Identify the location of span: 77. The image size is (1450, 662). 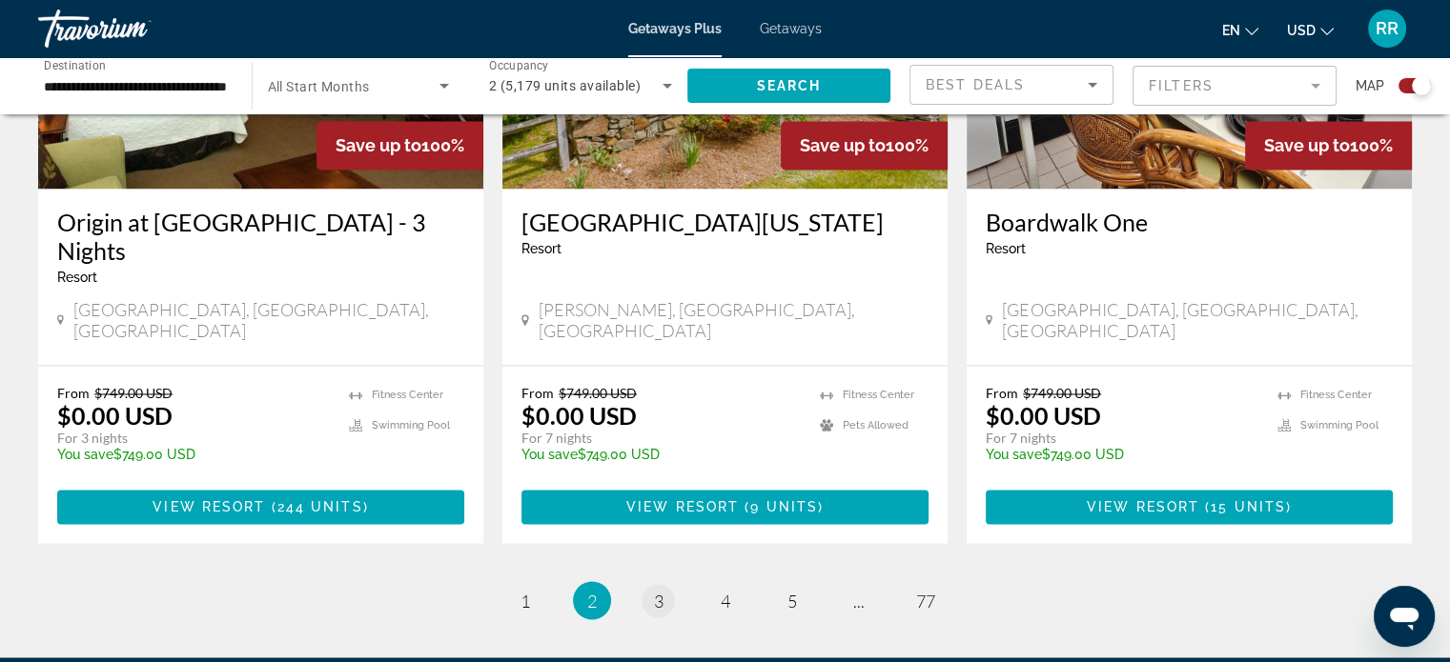
(925, 600).